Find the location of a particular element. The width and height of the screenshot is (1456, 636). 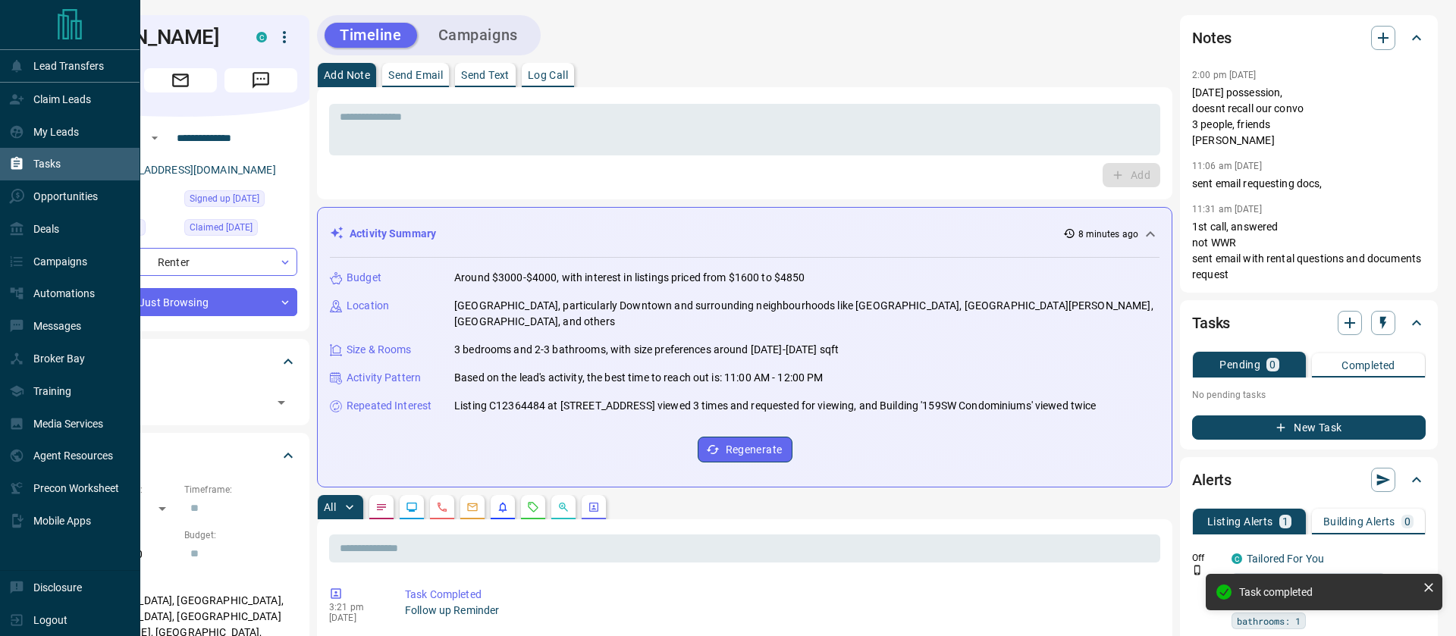

p: Repeated Interest is located at coordinates (389, 406).